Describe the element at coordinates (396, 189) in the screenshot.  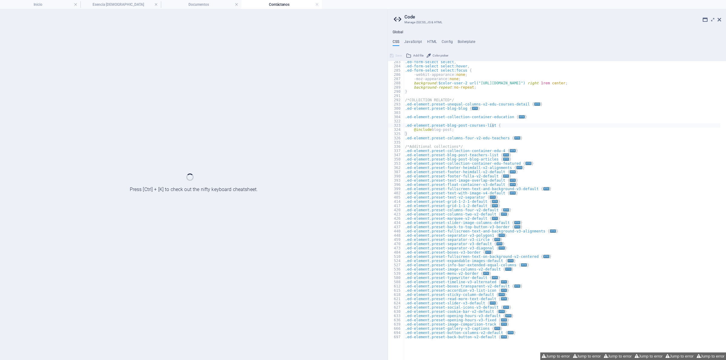
I see `div: 399` at that location.